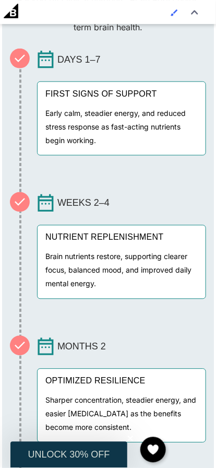 The height and width of the screenshot is (468, 216). What do you see at coordinates (122, 127) in the screenshot?
I see `p: Early calm, steadier energy, and reduced stress response as fast-acting nutrients begin working.` at bounding box center [122, 127].